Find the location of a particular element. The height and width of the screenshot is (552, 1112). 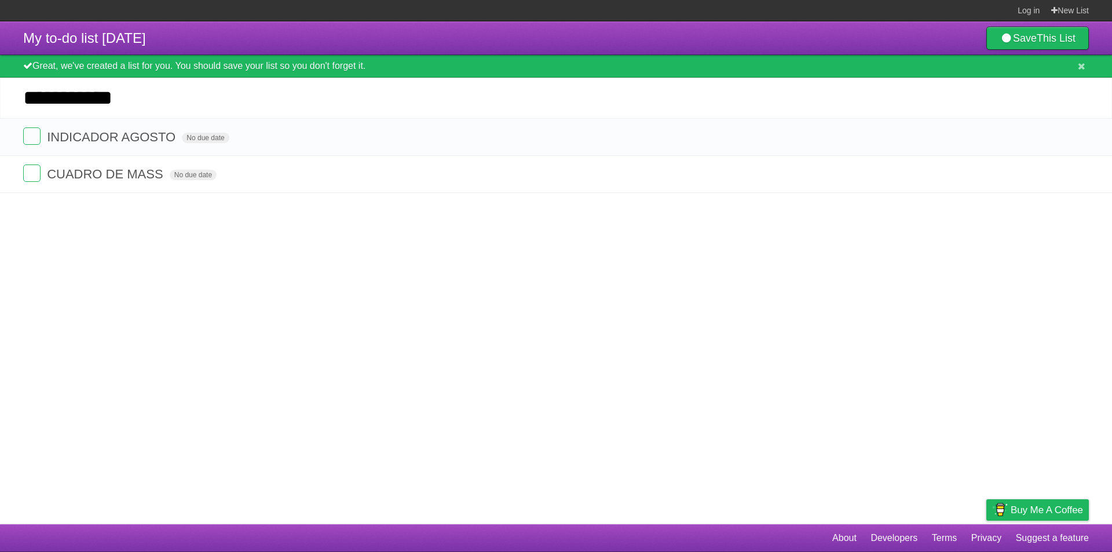

img: Buy me a coffee is located at coordinates (1000, 510).